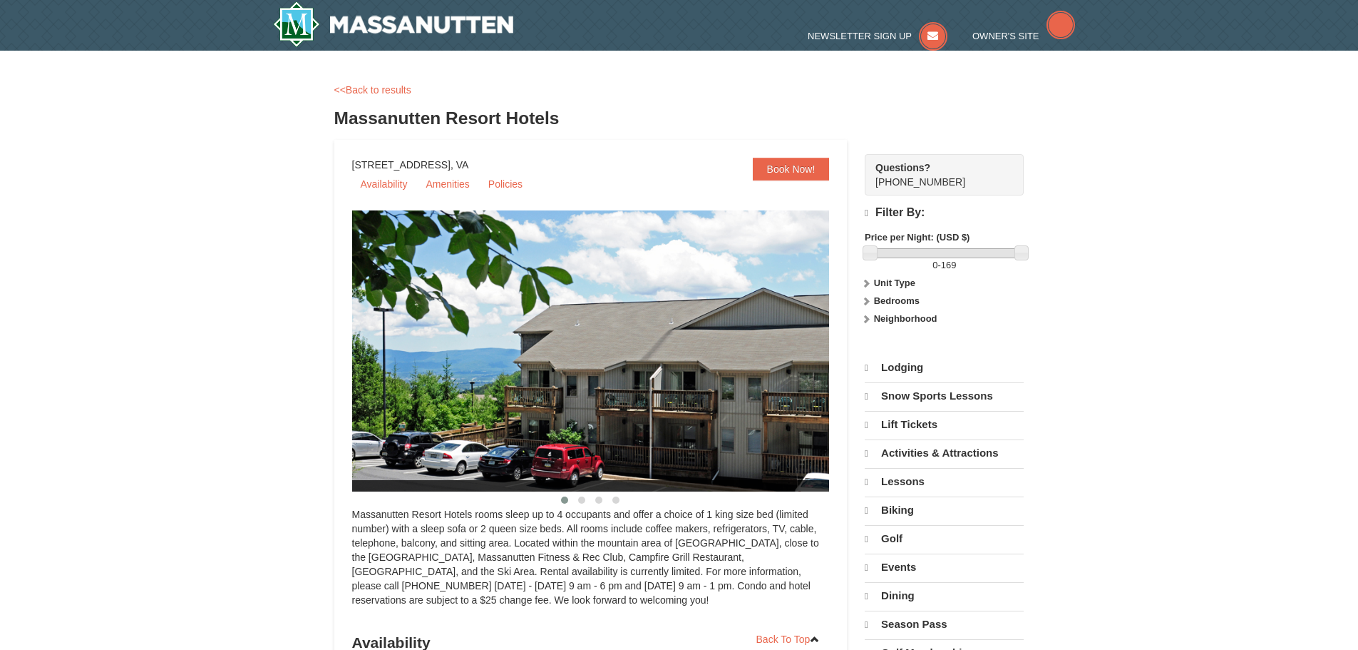  What do you see at coordinates (878, 36) in the screenshot?
I see `a: Newsletter Sign Up` at bounding box center [878, 36].